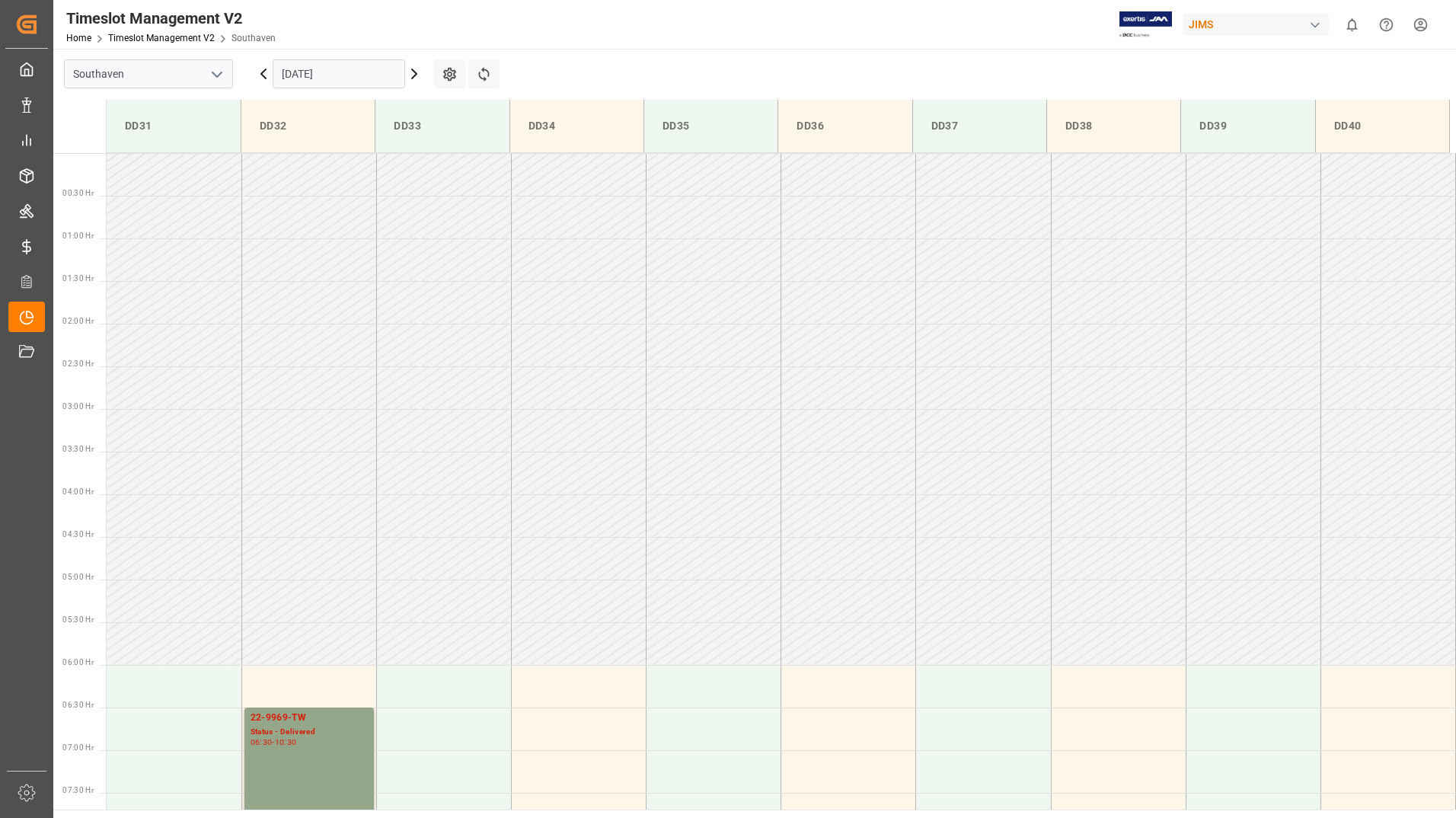 The image size is (1456, 818). I want to click on button: Help Center, so click(1387, 25).